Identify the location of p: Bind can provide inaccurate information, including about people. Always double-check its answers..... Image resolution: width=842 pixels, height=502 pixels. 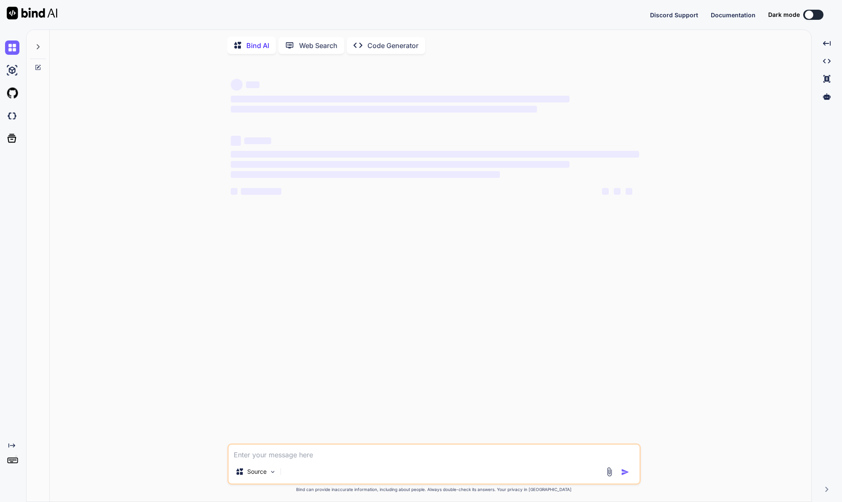
(434, 490).